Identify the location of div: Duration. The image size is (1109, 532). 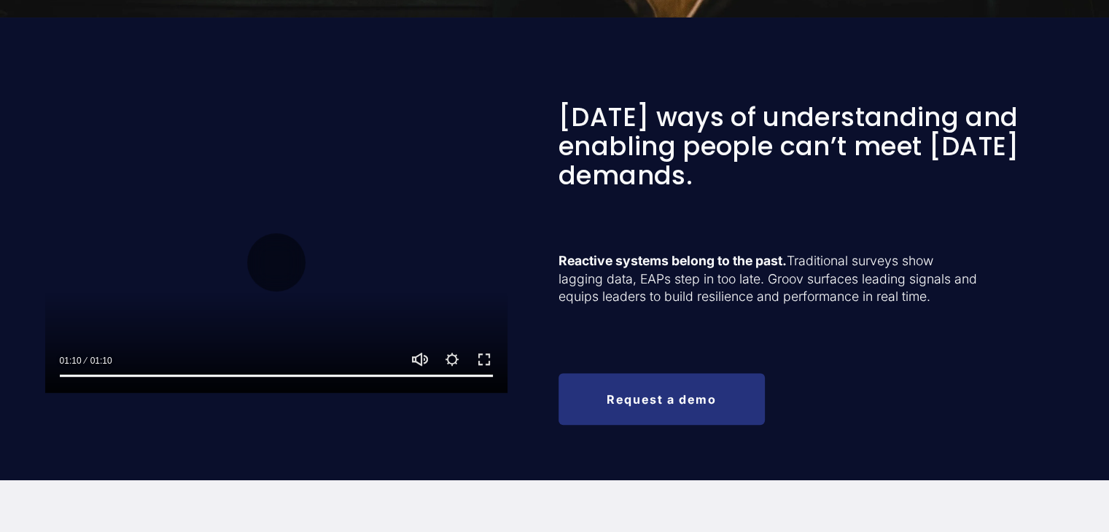
(101, 361).